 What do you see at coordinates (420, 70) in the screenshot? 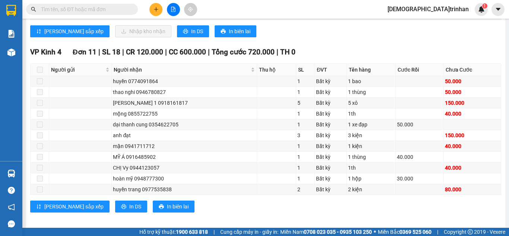
I see `th: Cước Rồi` at bounding box center [420, 70].